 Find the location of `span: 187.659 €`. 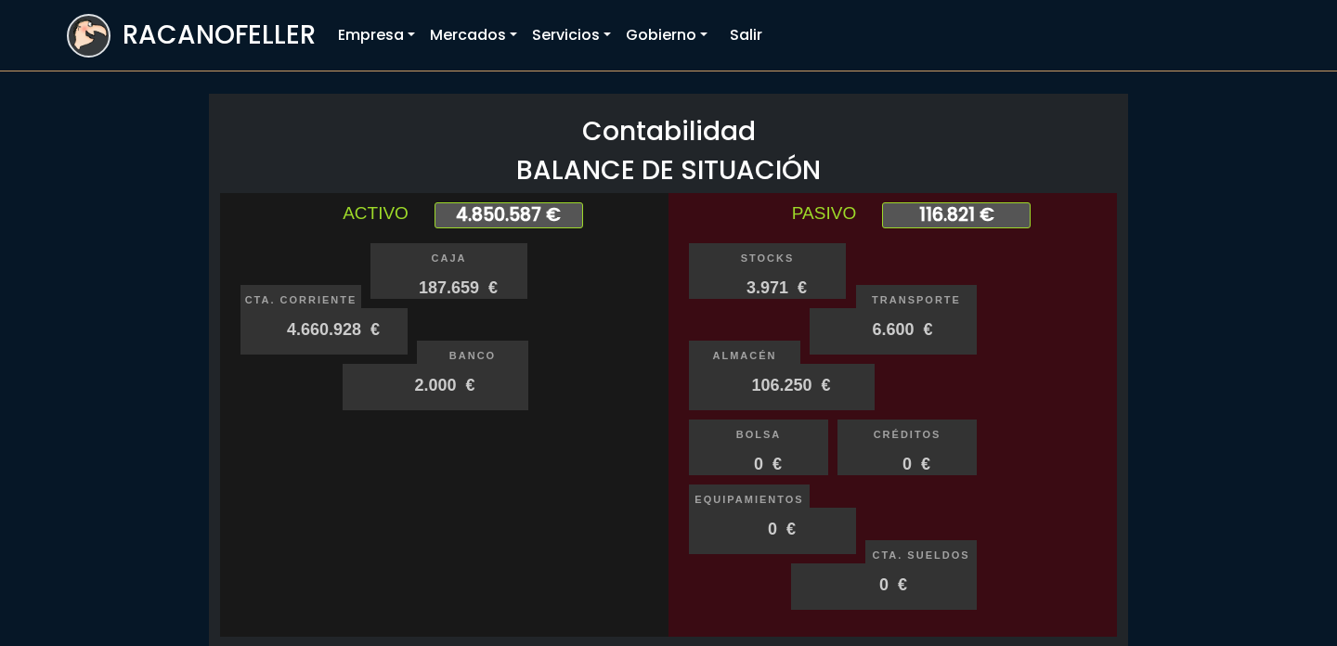

span: 187.659 € is located at coordinates (458, 288).